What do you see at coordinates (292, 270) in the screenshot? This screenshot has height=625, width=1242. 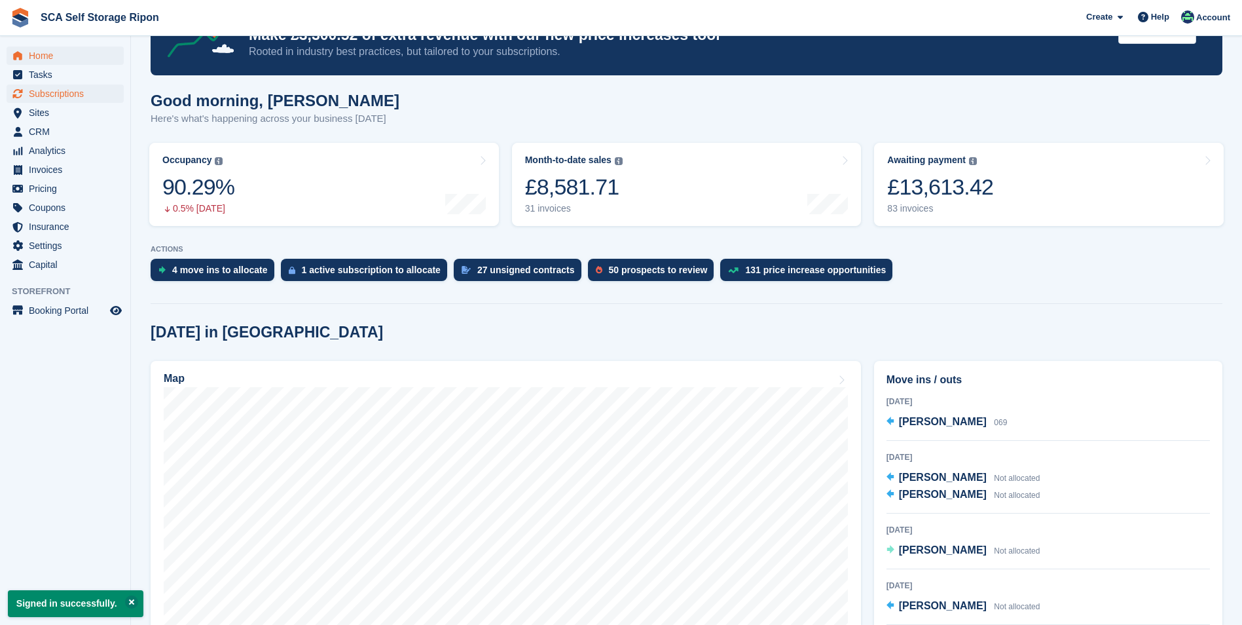 I see `img: active_subscription_to_allocate_icon-d502201f5373d7db506a760aba3b589e785aa758c864c3986d89f69b8ff3...` at bounding box center [292, 270].